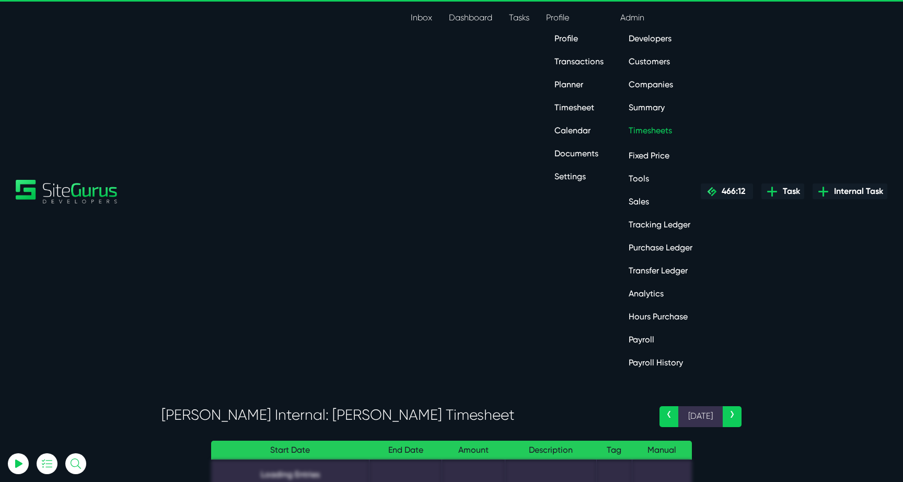 This screenshot has height=482, width=903. Describe the element at coordinates (660, 62) in the screenshot. I see `a: Customers` at that location.